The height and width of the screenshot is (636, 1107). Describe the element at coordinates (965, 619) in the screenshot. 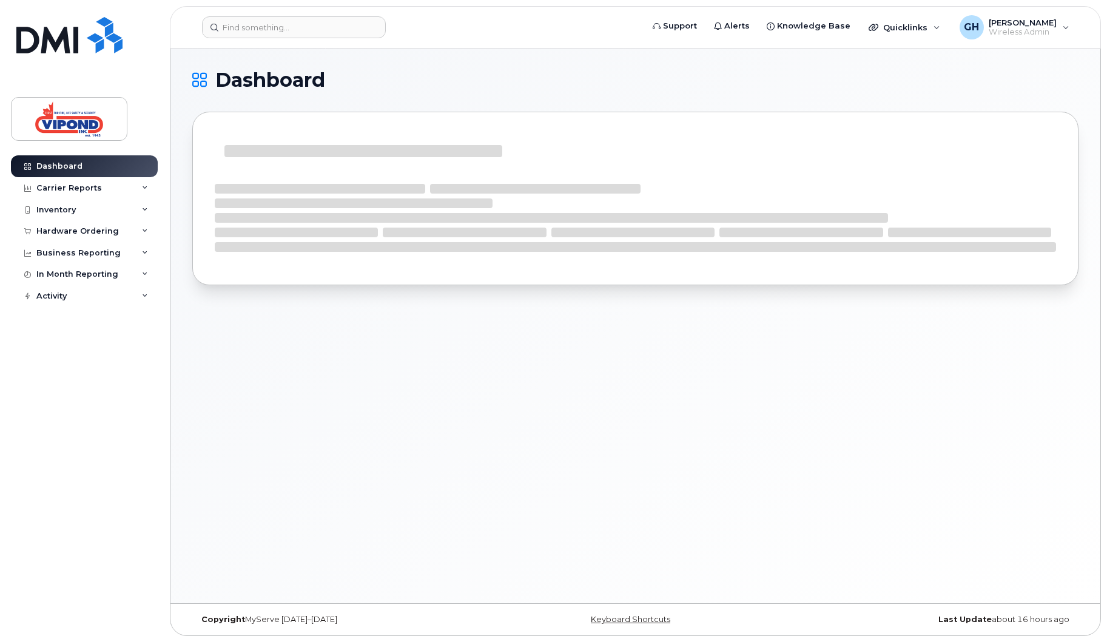

I see `strong: Last Update` at that location.